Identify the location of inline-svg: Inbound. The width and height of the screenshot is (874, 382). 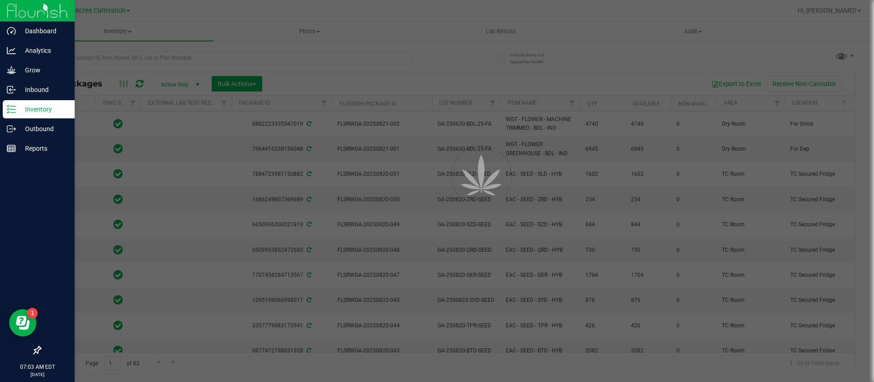
(11, 90).